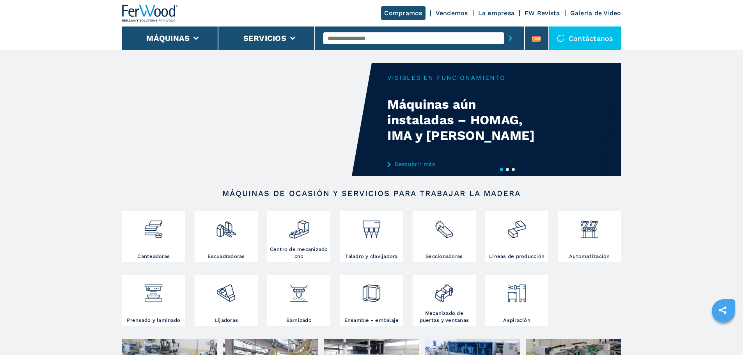  Describe the element at coordinates (371, 227) in the screenshot. I see `img: foratrici_inseritrici_2.png` at that location.